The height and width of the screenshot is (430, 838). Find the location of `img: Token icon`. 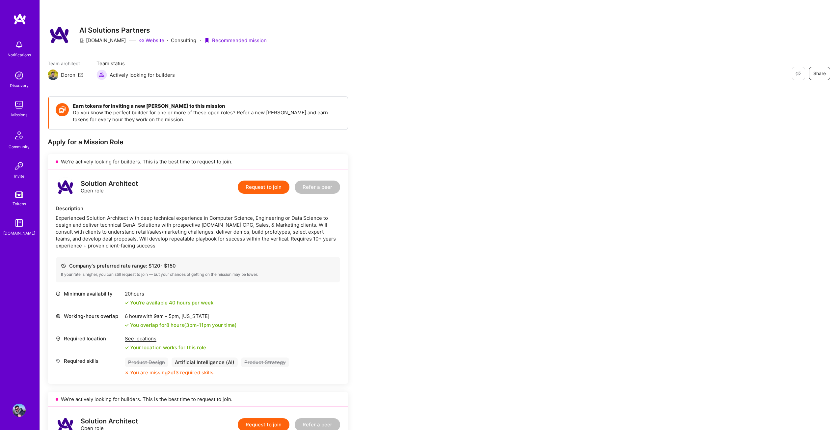

img: Token icon is located at coordinates (62, 110).